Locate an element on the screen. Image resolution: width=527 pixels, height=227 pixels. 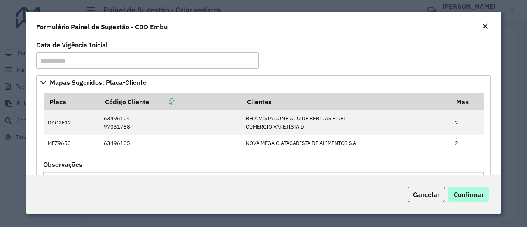
td: BELA VISTA COMERCIO DE BEBIDAS EIRELI - COMERCIO VAREJISTA D is located at coordinates (346, 122).